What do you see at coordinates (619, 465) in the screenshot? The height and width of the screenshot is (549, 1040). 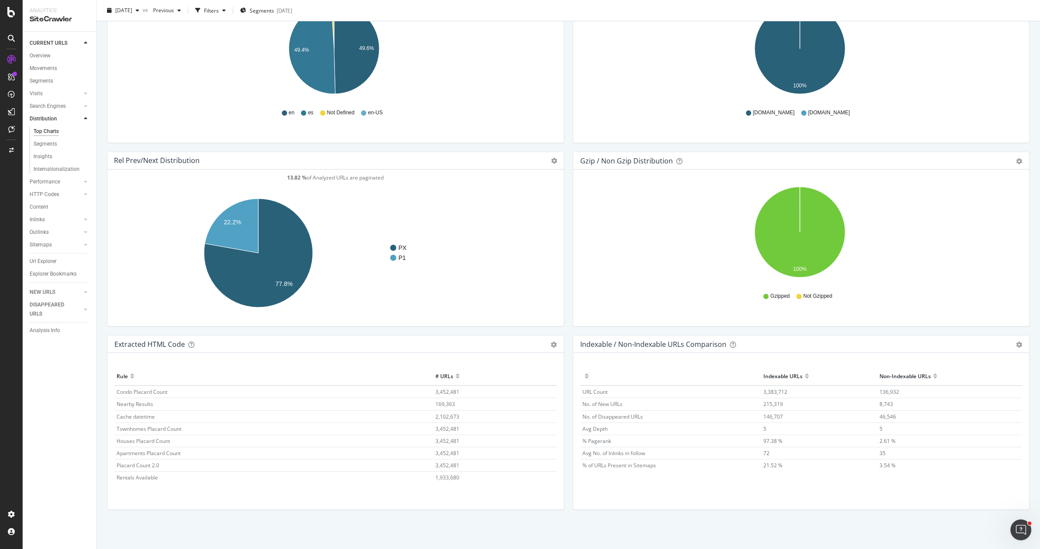 I see `span: % of URLs Present in Sitemaps` at bounding box center [619, 465].